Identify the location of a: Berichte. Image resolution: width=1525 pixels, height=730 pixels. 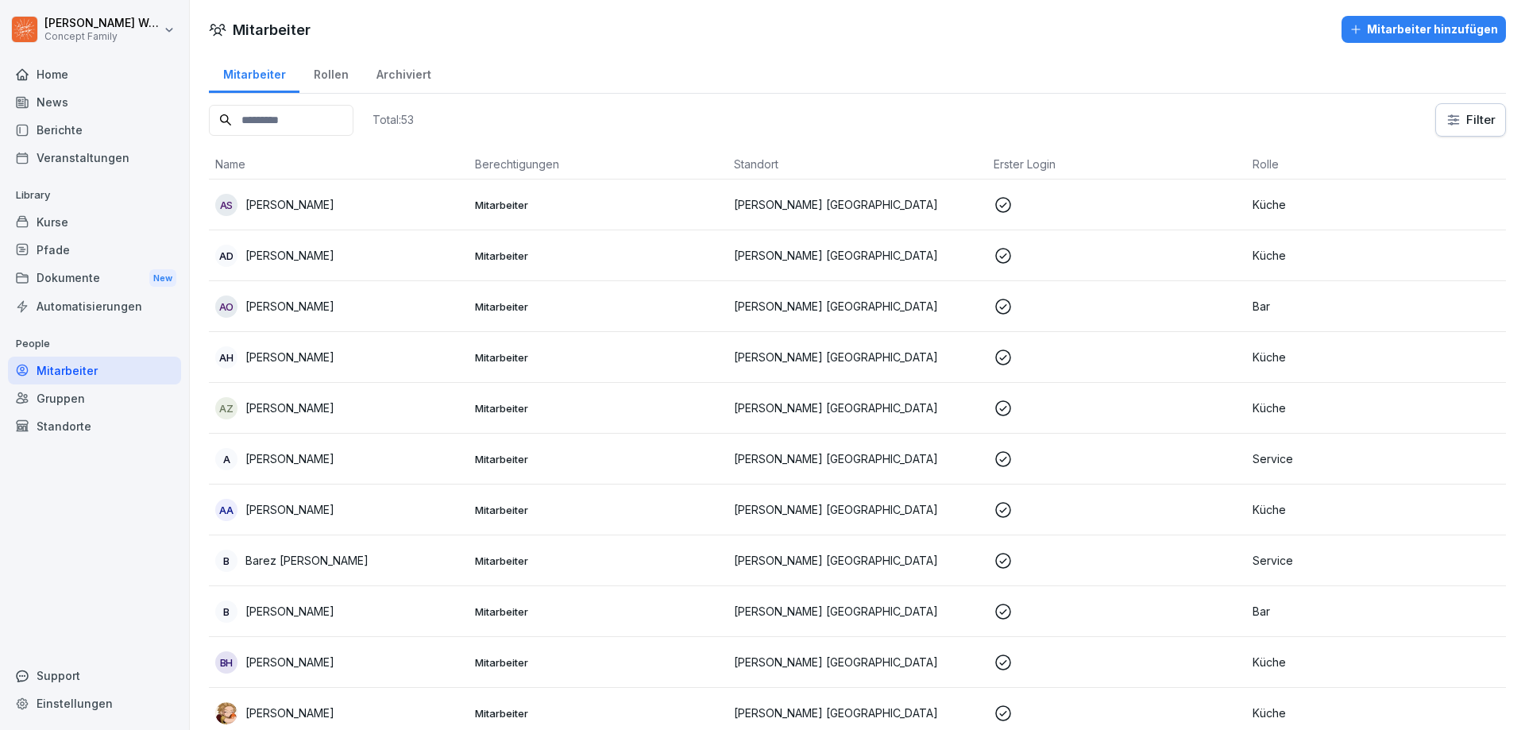
(95, 129).